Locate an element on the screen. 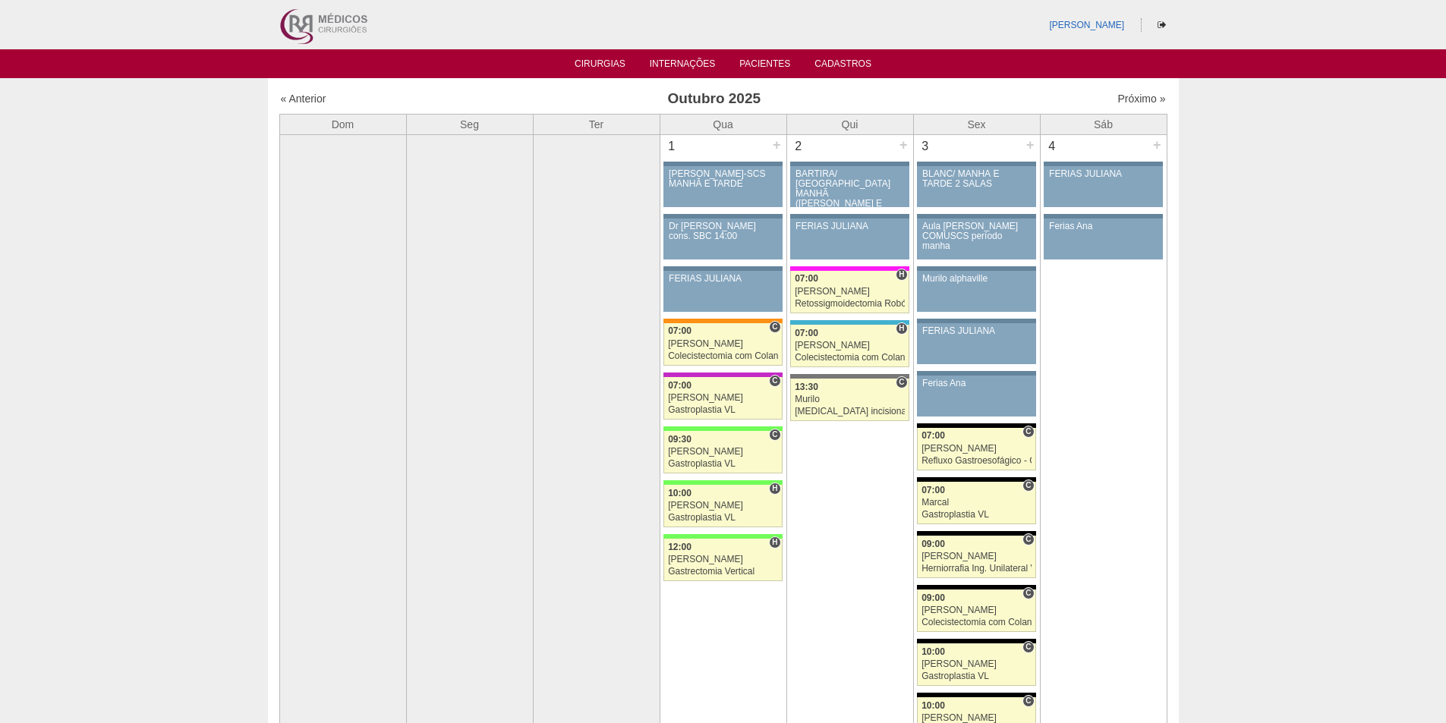 The width and height of the screenshot is (1446, 723). th: Qua is located at coordinates (722, 124).